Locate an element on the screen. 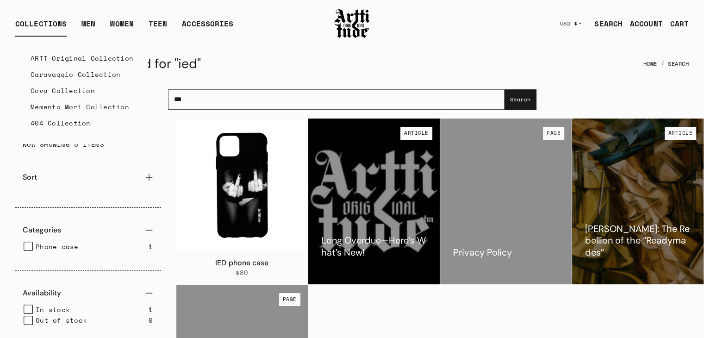 This screenshot has height=338, width=704. div: ACCESSORIES is located at coordinates (208, 27).